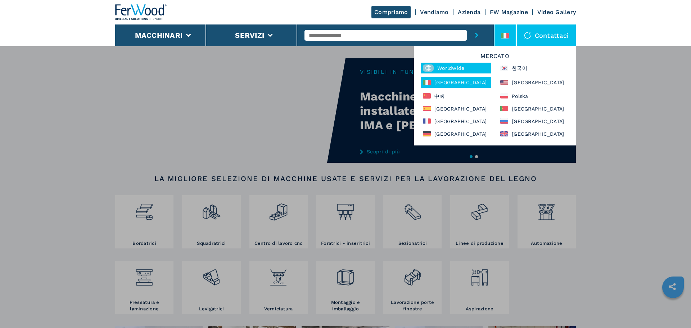 Image resolution: width=691 pixels, height=328 pixels. Describe the element at coordinates (456, 96) in the screenshot. I see `div: 中國` at that location.